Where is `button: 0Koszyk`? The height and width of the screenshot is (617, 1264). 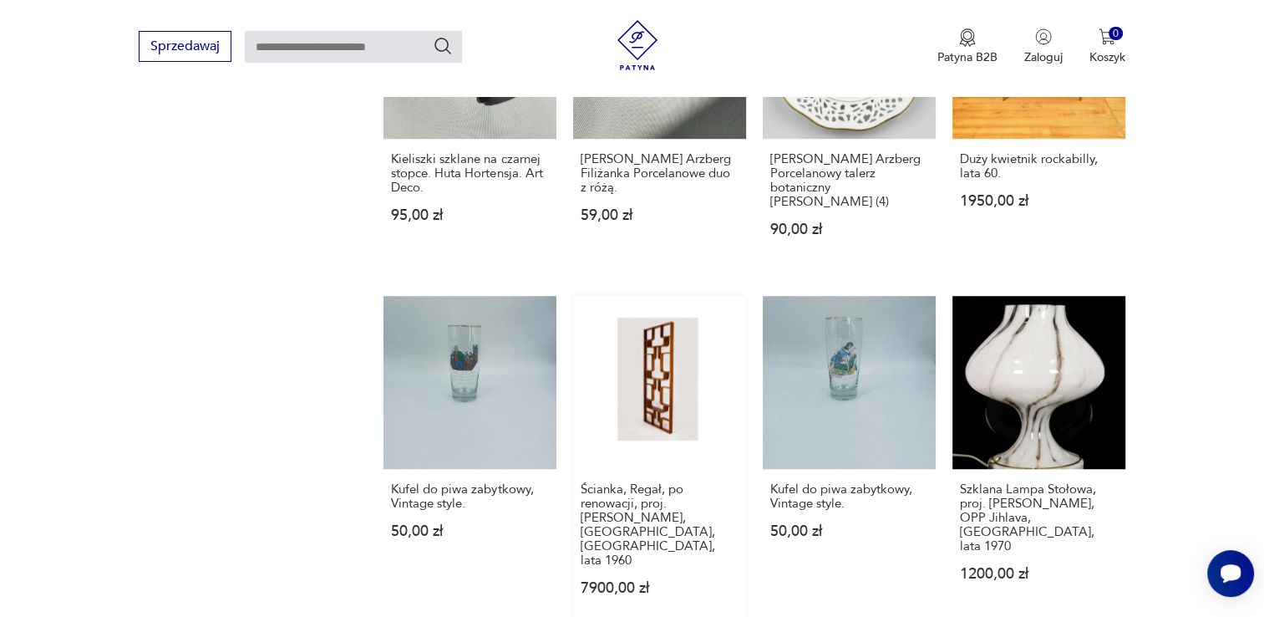
button: 0Koszyk is located at coordinates (1107, 47).